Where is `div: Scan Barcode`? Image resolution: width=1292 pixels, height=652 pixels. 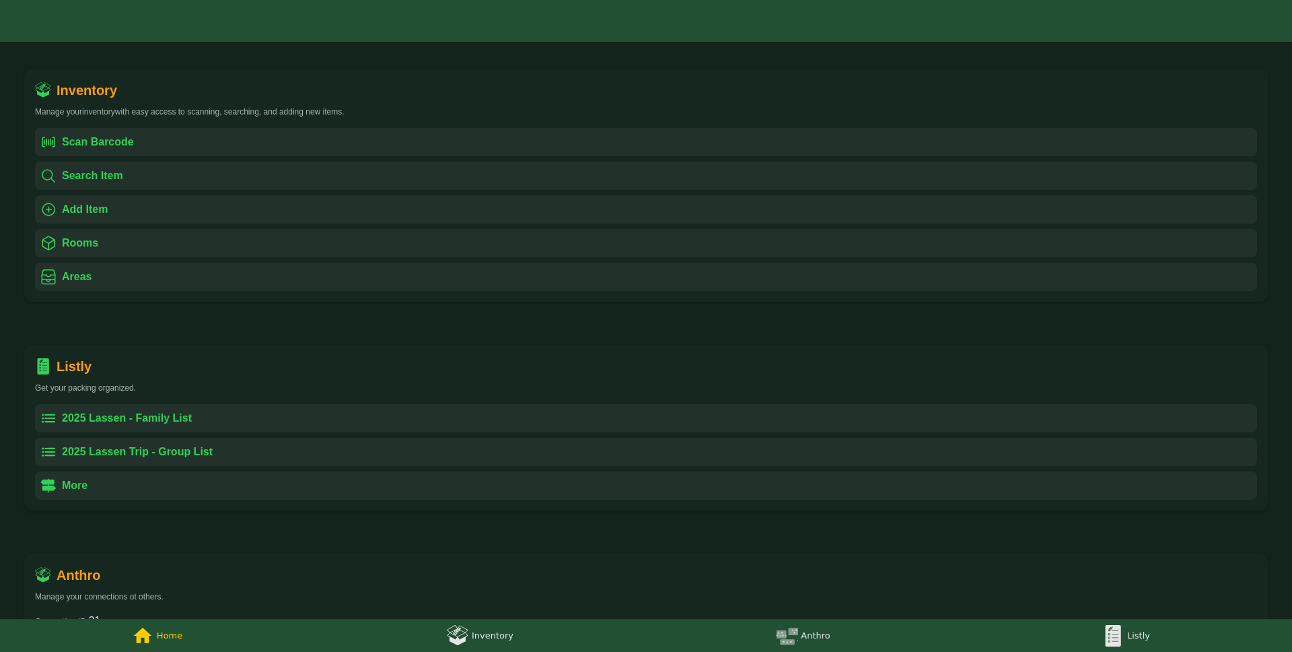 div: Scan Barcode is located at coordinates (98, 142).